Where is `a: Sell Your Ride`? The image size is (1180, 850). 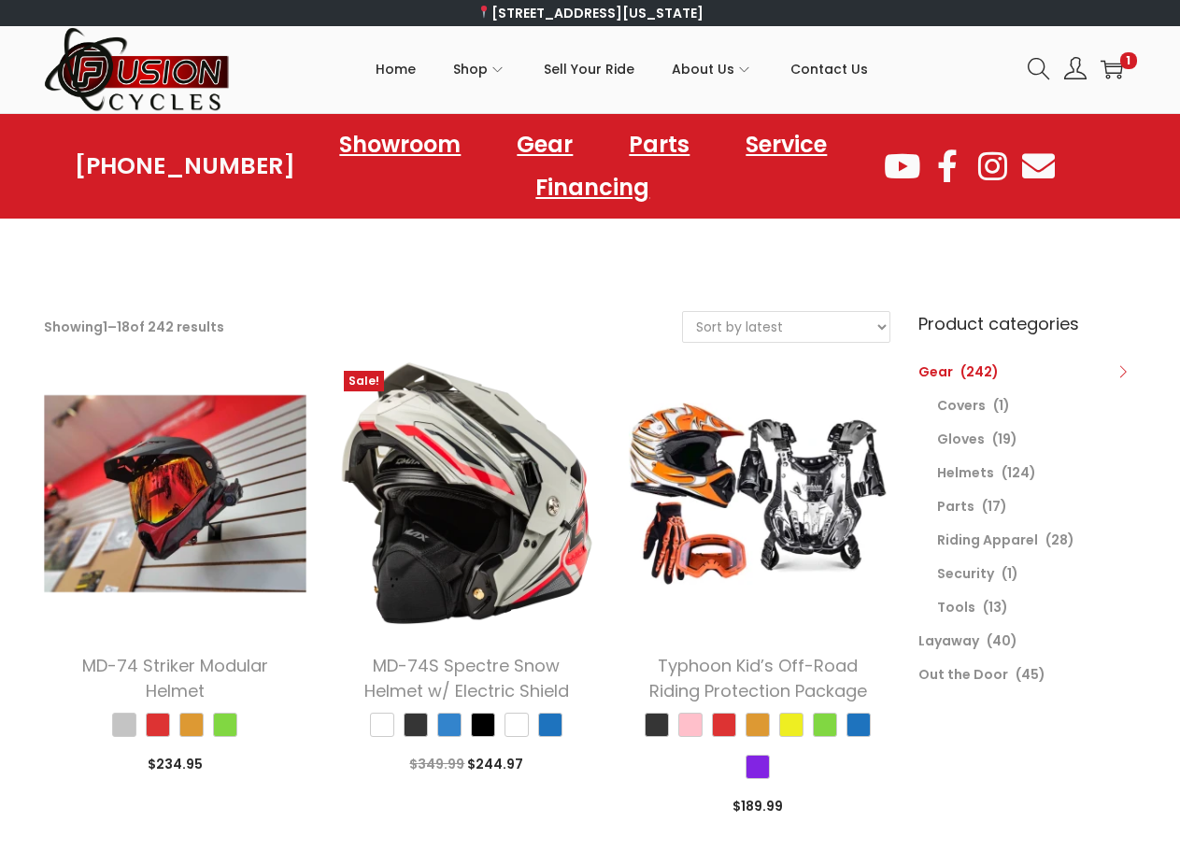
a: Sell Your Ride is located at coordinates (589, 69).